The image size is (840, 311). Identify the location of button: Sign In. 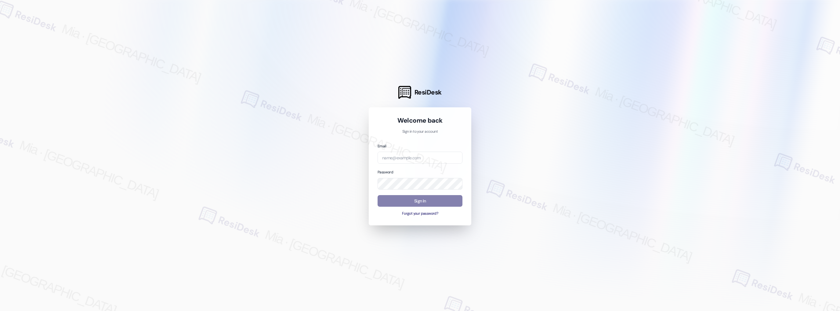
(420, 201).